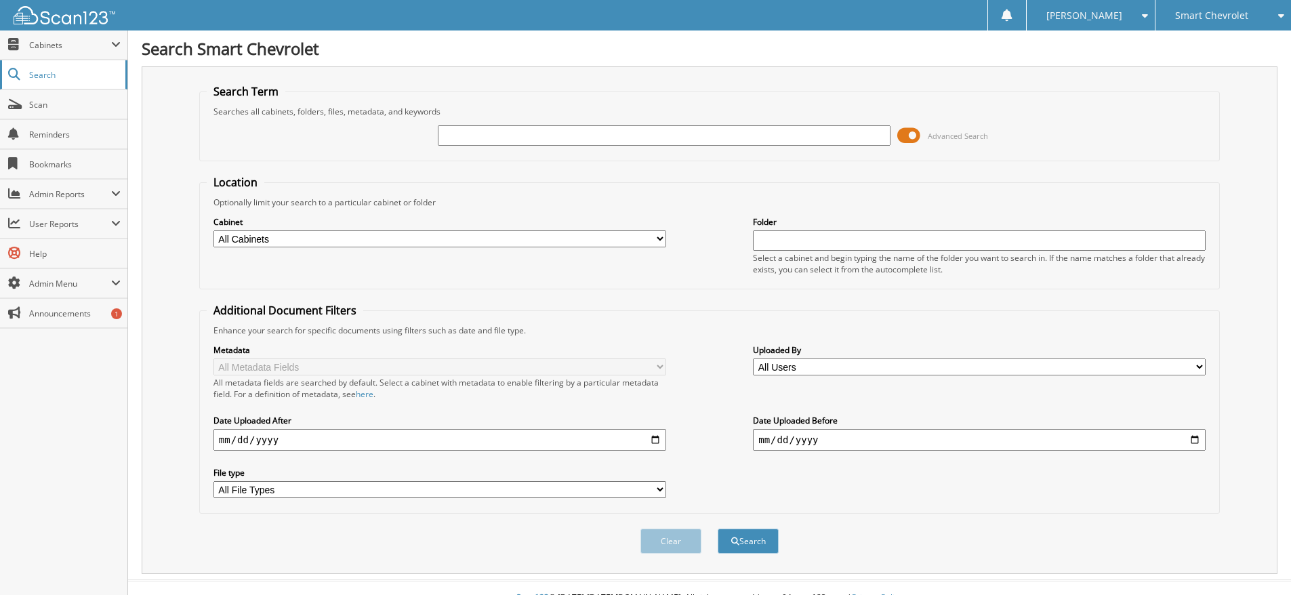 The width and height of the screenshot is (1291, 595). I want to click on span: Smart Chevrolet, so click(1212, 16).